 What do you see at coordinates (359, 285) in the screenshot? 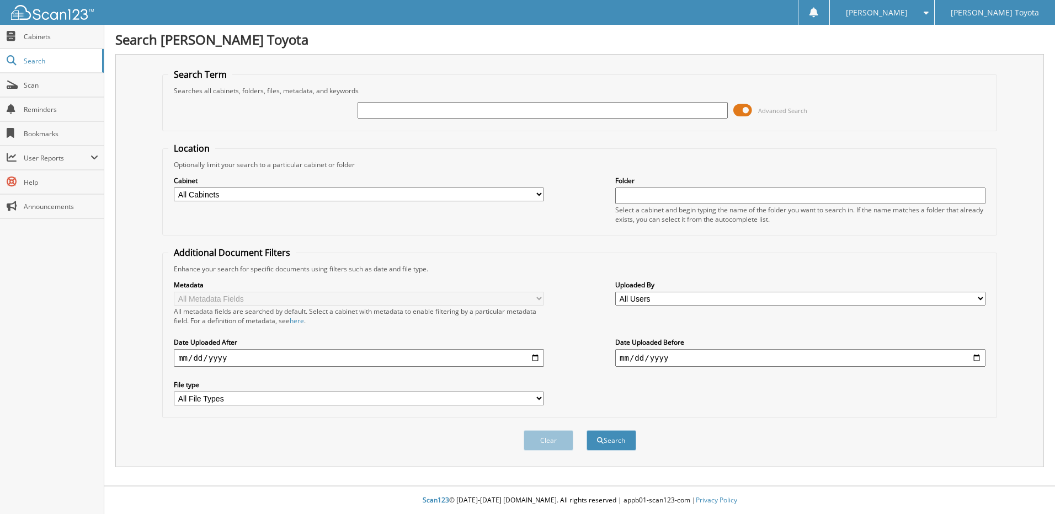
I see `label: Metadata` at bounding box center [359, 285].